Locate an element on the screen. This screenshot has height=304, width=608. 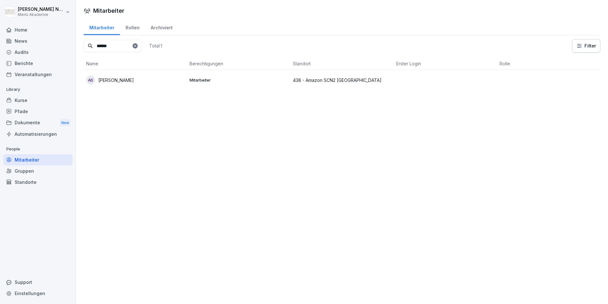
a: Berichte is located at coordinates (38, 63).